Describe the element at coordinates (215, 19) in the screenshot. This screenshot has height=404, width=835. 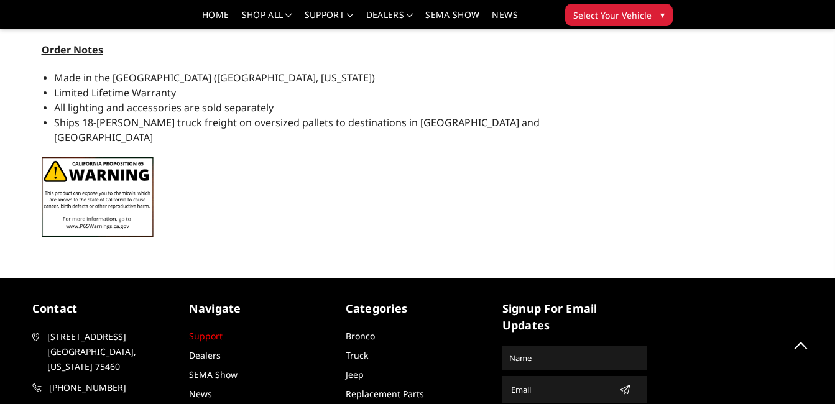
I see `a: Home` at that location.